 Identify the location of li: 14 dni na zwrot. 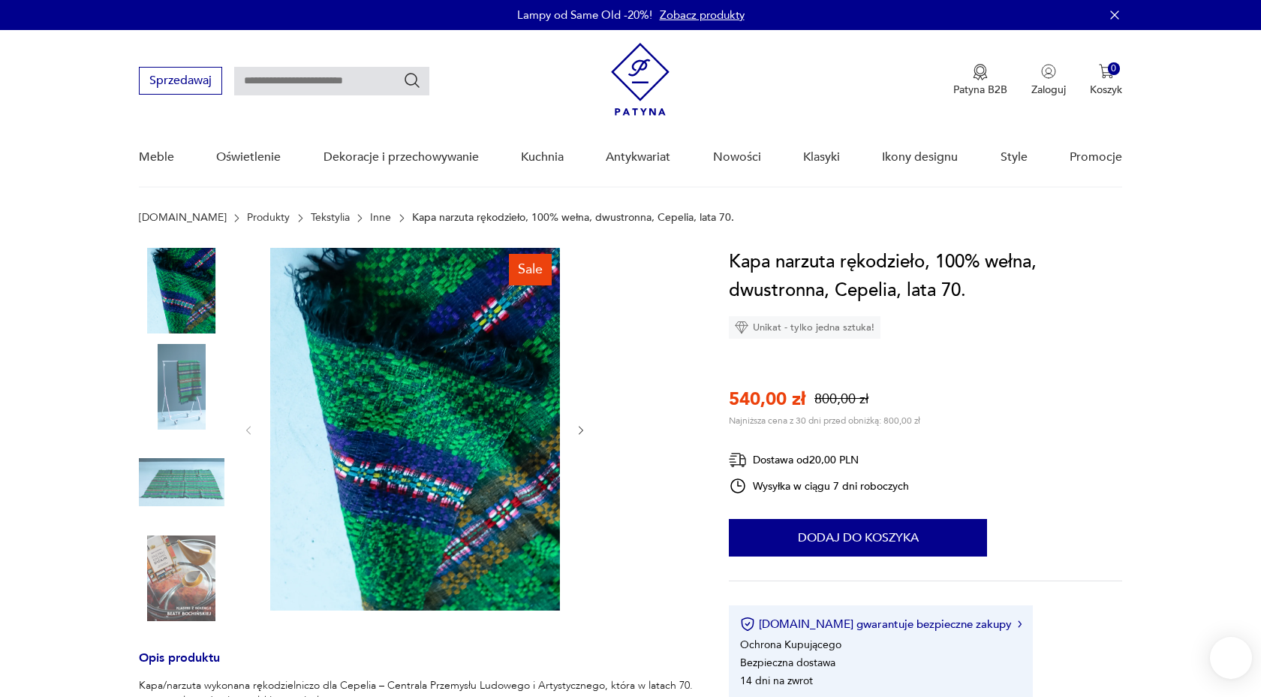
(776, 680).